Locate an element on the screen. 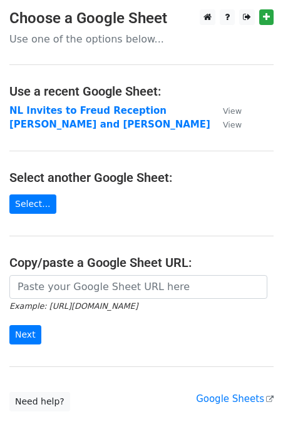 The width and height of the screenshot is (283, 432). a: Google Sheets is located at coordinates (235, 399).